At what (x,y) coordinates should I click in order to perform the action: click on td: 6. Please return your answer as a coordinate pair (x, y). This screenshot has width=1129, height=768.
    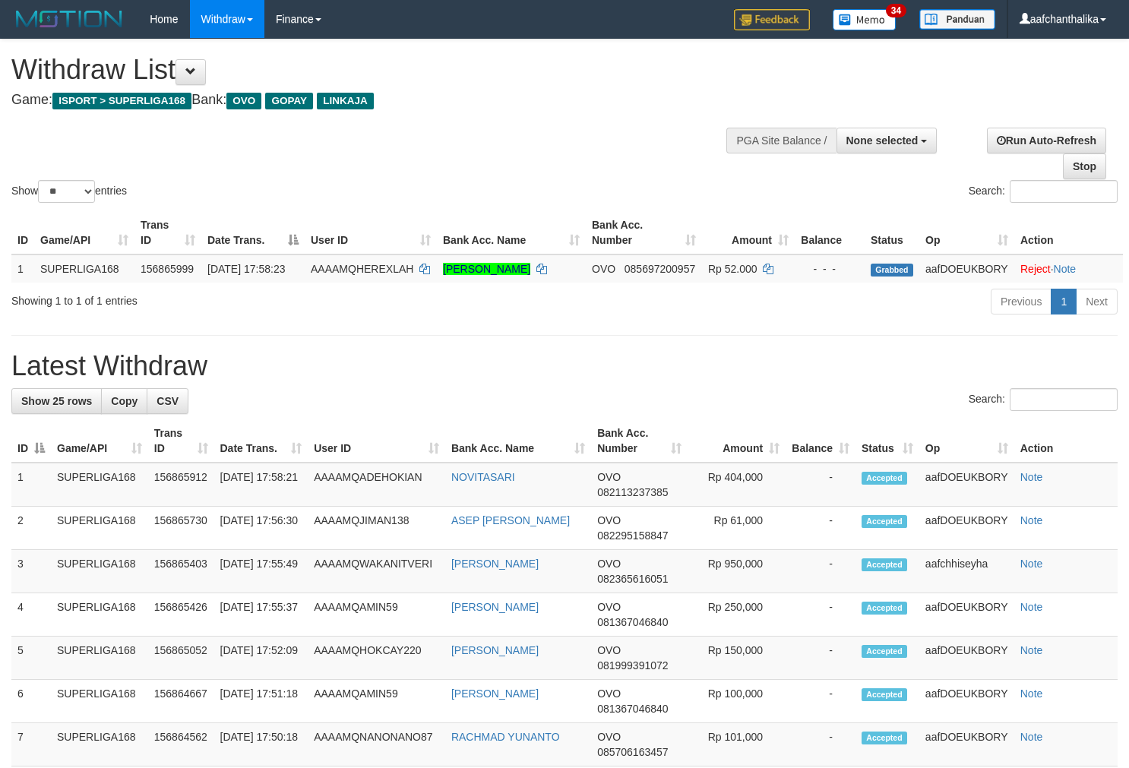
    Looking at the image, I should click on (31, 701).